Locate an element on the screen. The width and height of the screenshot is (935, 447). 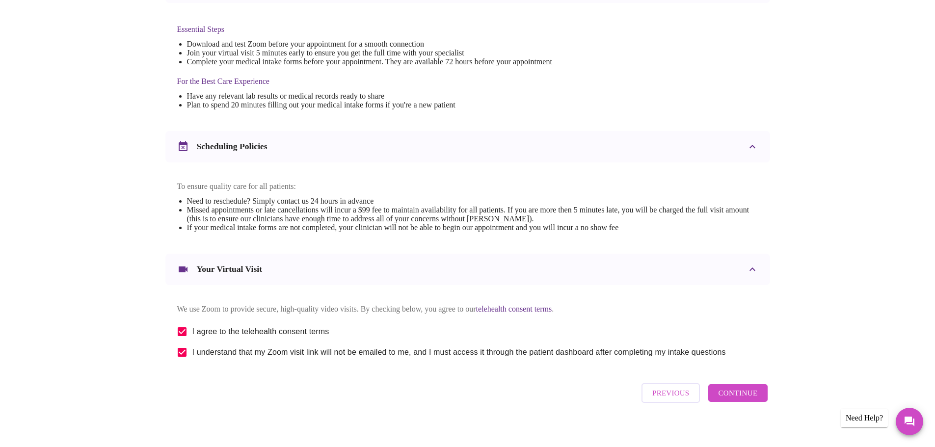
h3: Scheduling Policies is located at coordinates (232, 146).